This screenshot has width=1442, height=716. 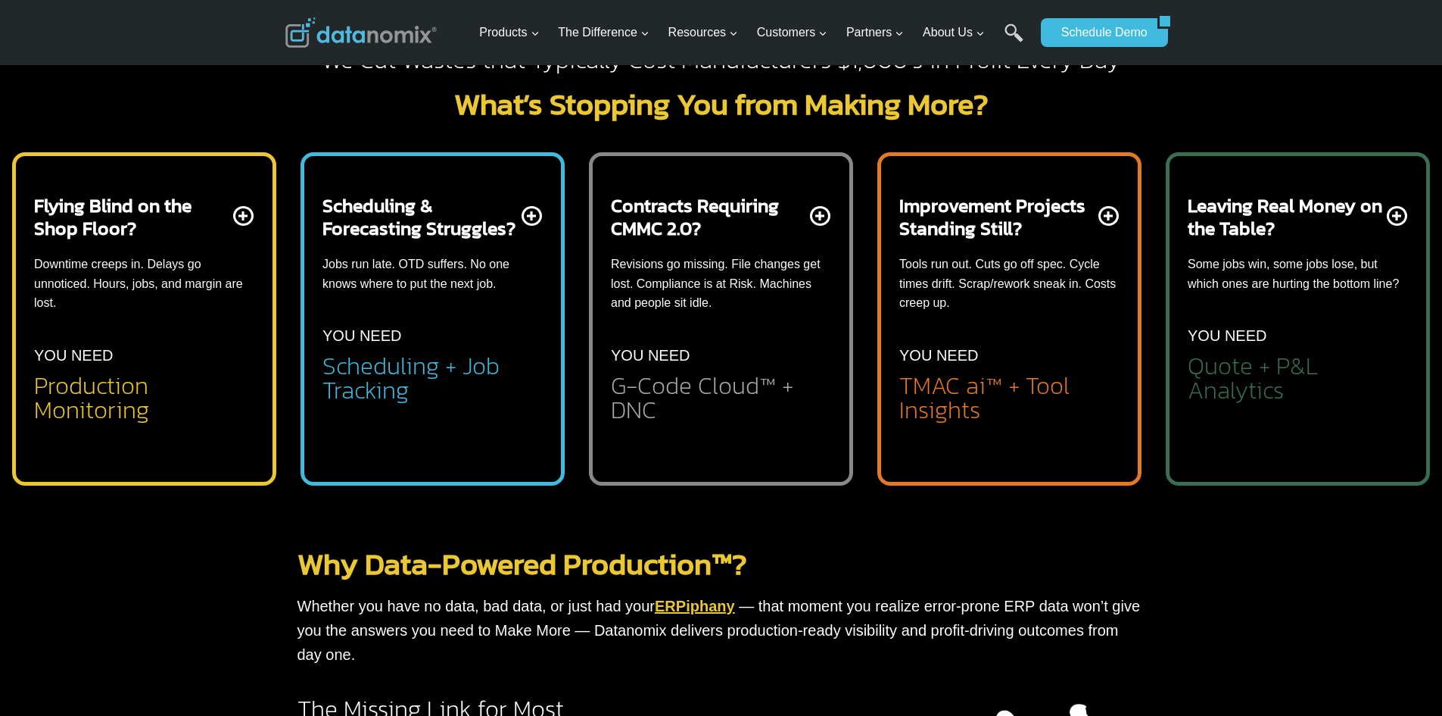 What do you see at coordinates (181, 343) in the screenshot?
I see `a: Terms` at bounding box center [181, 343].